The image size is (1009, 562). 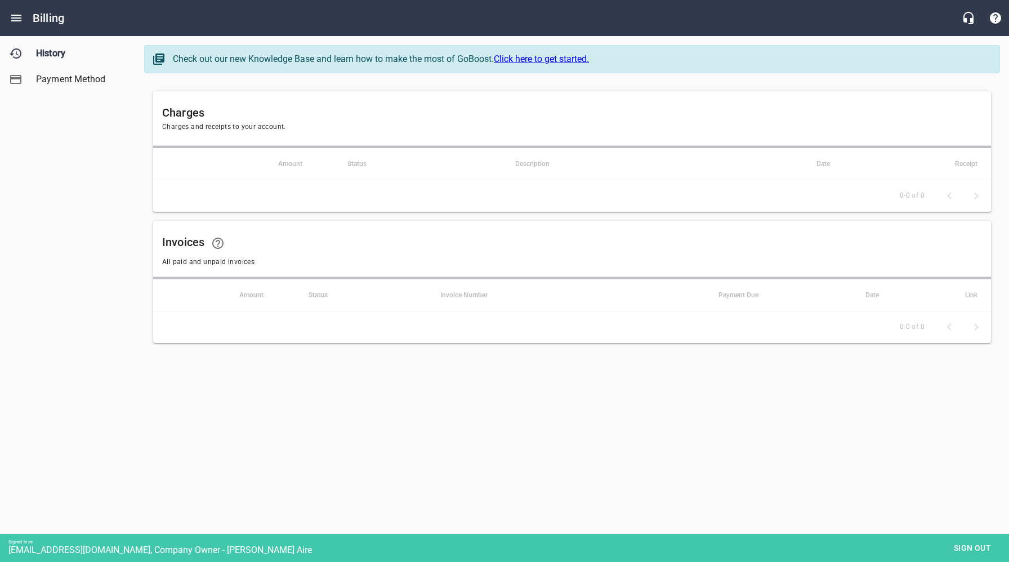 What do you see at coordinates (927, 164) in the screenshot?
I see `th: Receipt` at bounding box center [927, 164].